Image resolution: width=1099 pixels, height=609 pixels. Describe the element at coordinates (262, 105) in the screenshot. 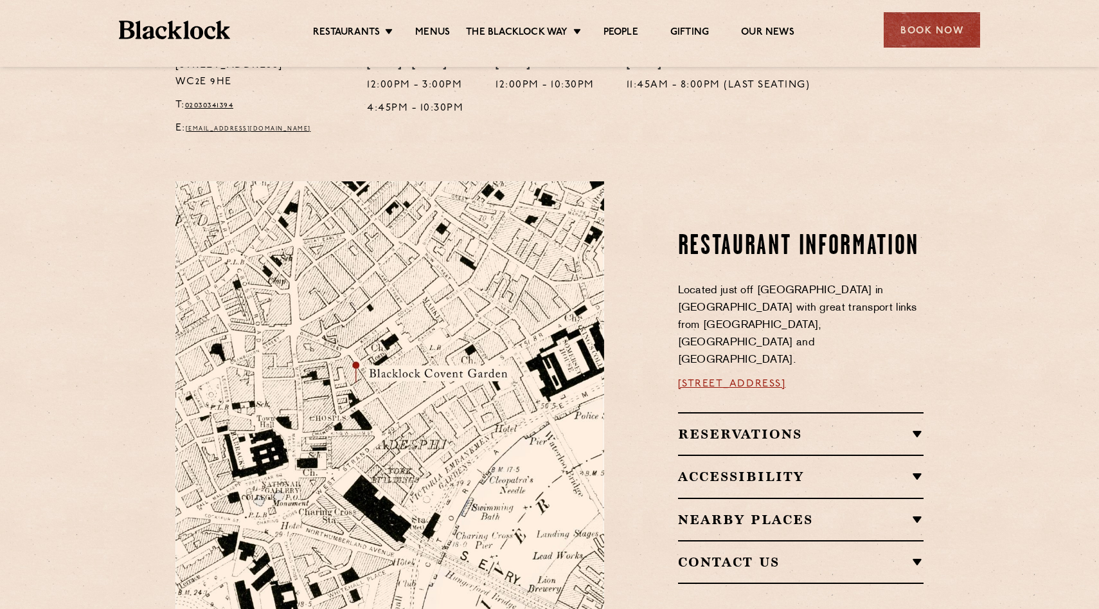

I see `p: T:` at that location.